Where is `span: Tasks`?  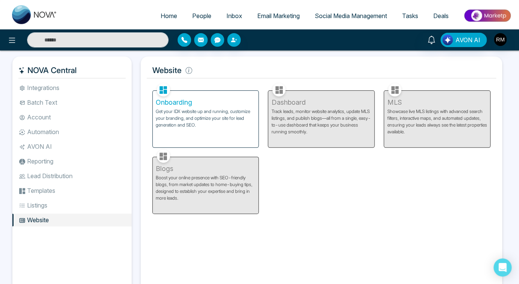
span: Tasks is located at coordinates (410, 16).